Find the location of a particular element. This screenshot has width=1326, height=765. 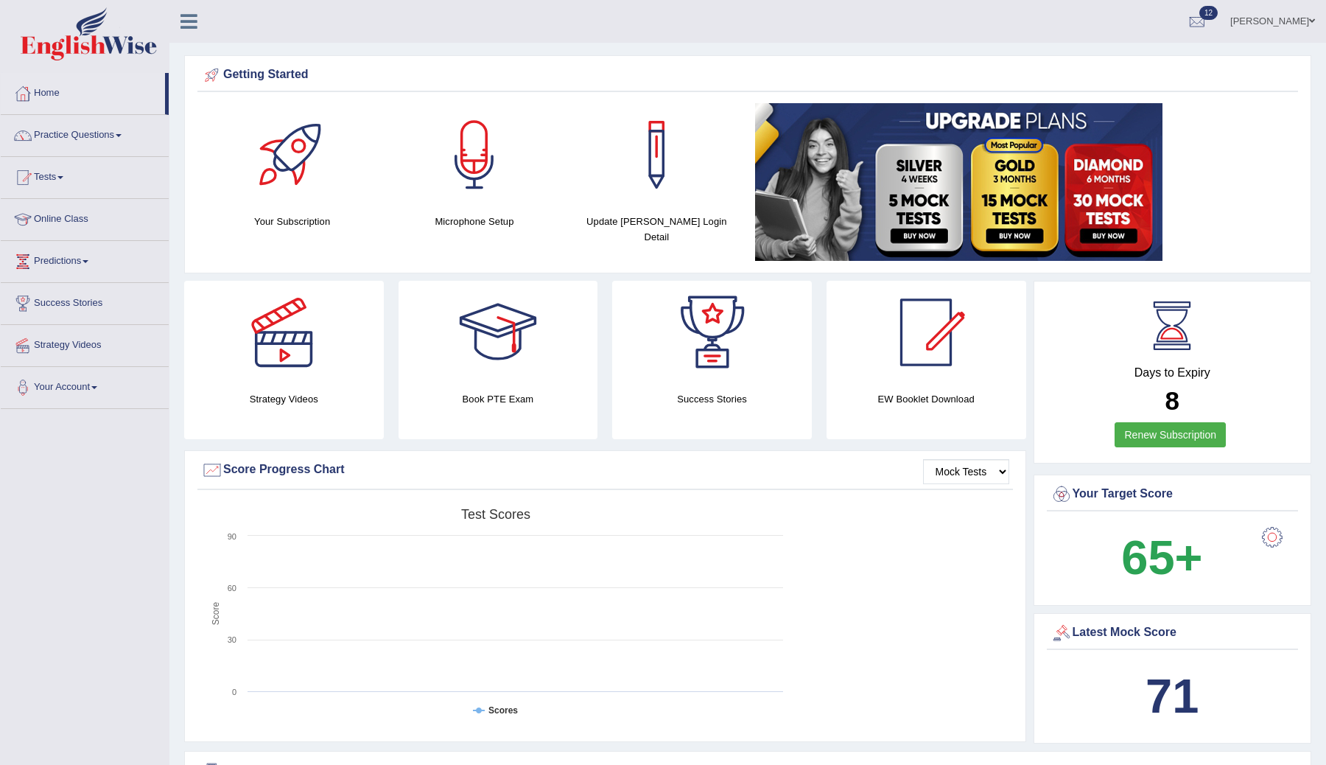

tspan: Scores is located at coordinates (503, 710).